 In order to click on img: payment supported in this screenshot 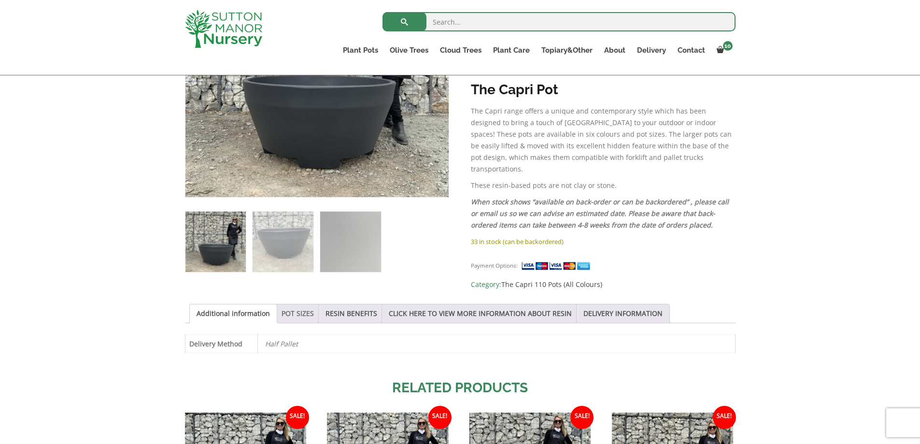, I will do `click(558, 266)`.